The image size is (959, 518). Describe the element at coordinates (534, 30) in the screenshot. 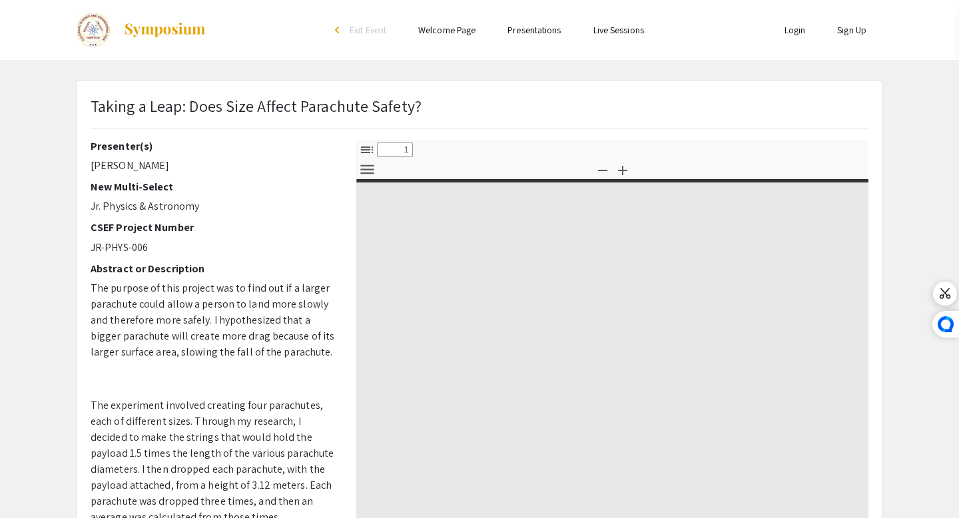

I see `a: Presentations` at that location.